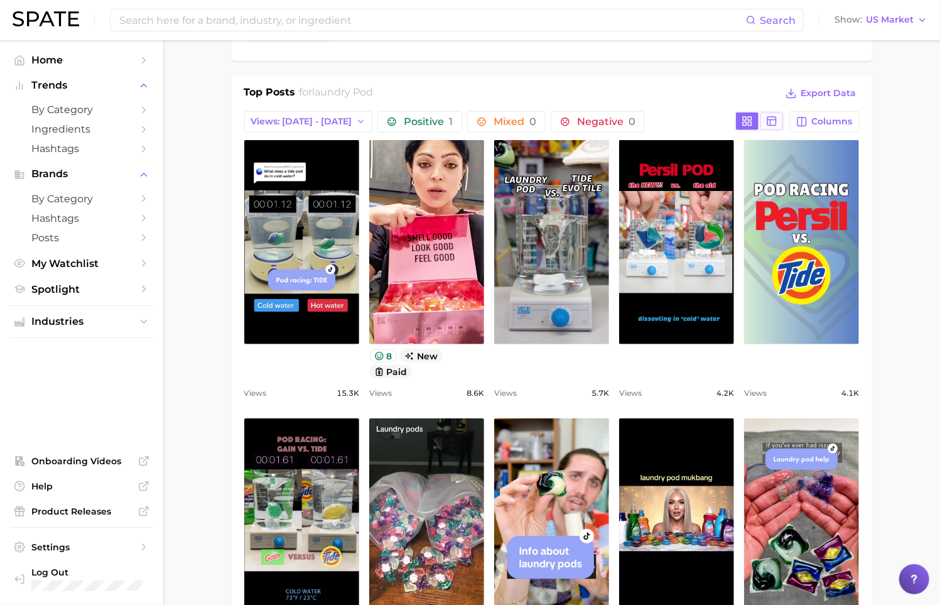 Image resolution: width=940 pixels, height=605 pixels. What do you see at coordinates (421, 355) in the screenshot?
I see `span: new` at bounding box center [421, 355].